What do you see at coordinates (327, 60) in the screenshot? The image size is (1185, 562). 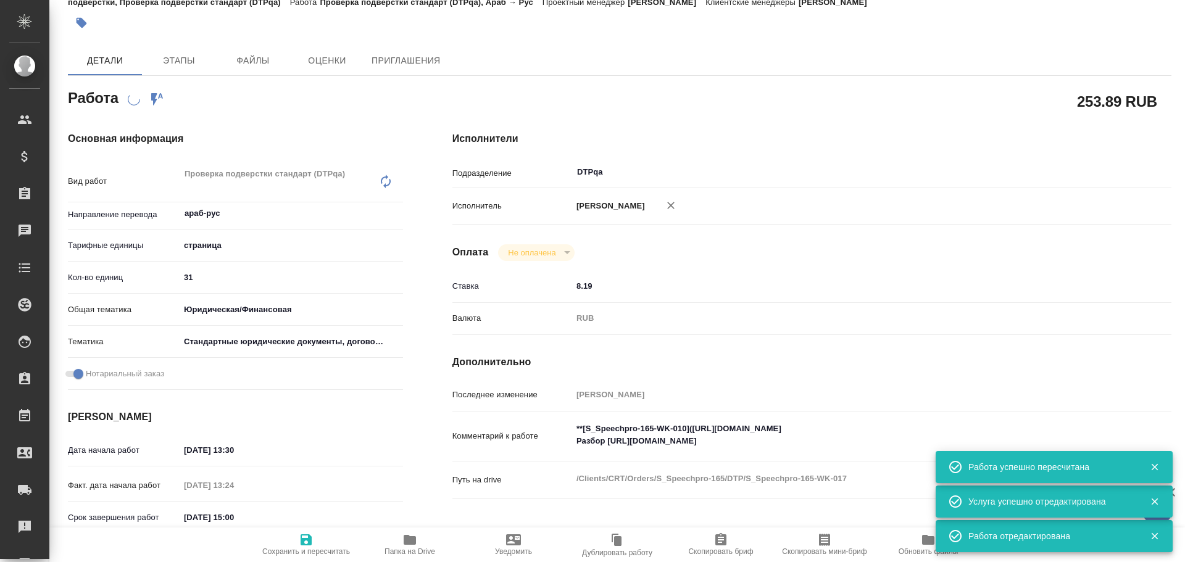 I see `span: Оценки` at bounding box center [327, 60].